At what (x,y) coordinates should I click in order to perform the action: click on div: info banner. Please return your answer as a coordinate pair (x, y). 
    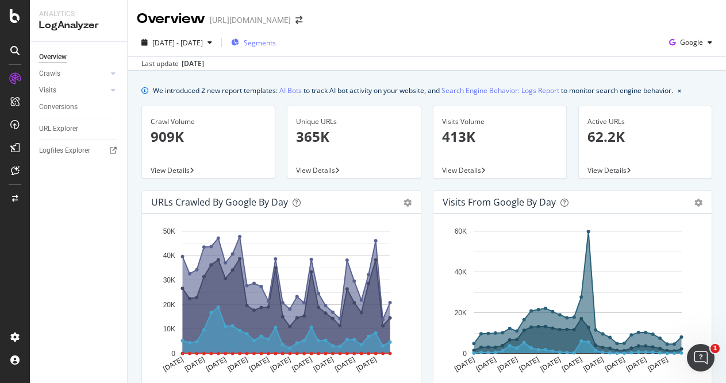
    Looking at the image, I should click on (426, 90).